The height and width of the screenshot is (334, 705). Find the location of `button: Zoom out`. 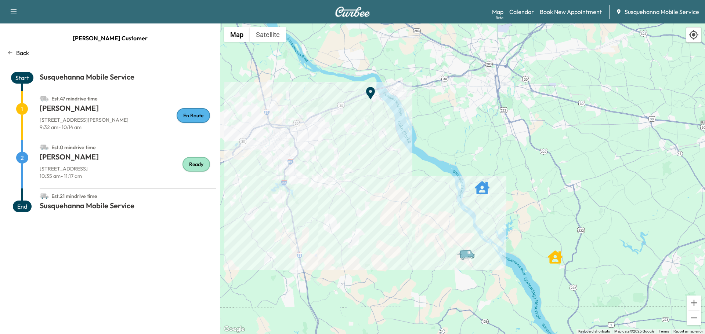

button: Zoom out is located at coordinates (694, 318).